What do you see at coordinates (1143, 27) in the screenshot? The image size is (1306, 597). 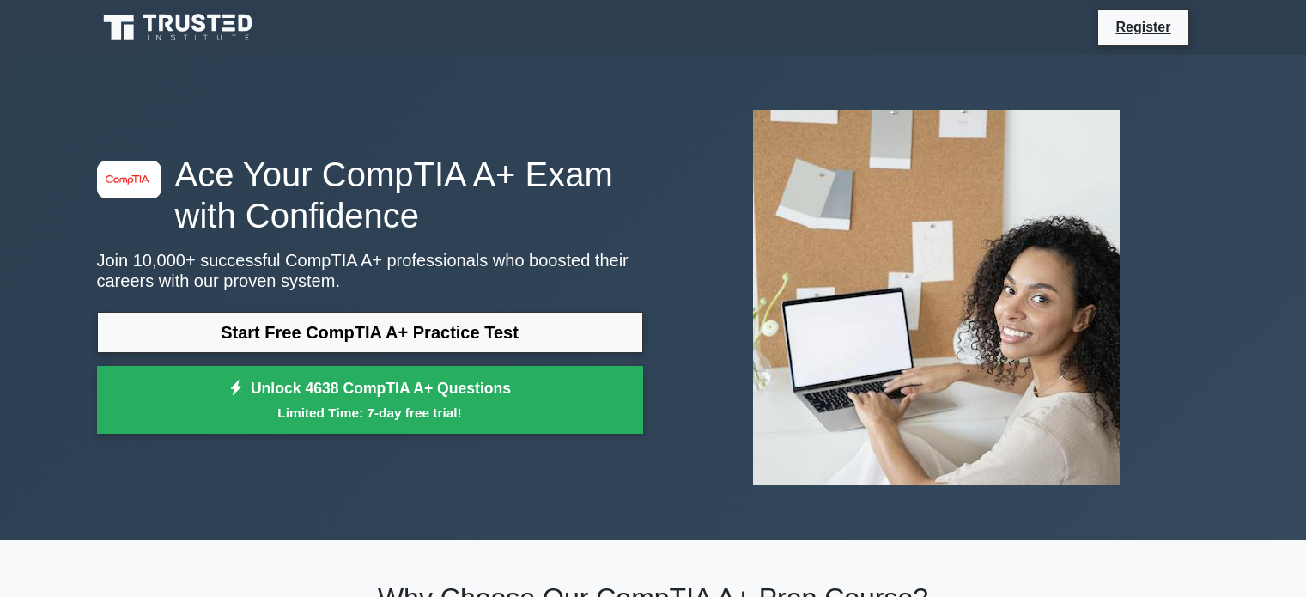 I see `a: Register` at bounding box center [1143, 27].